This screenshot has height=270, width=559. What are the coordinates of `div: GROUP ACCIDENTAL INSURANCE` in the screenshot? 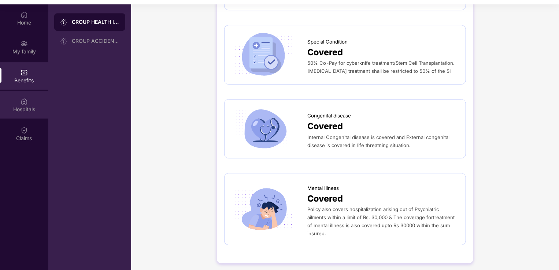 It's located at (96, 41).